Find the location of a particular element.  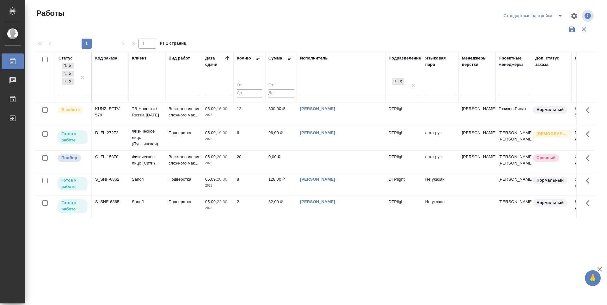

div: D_FL-27272 is located at coordinates (110, 133).